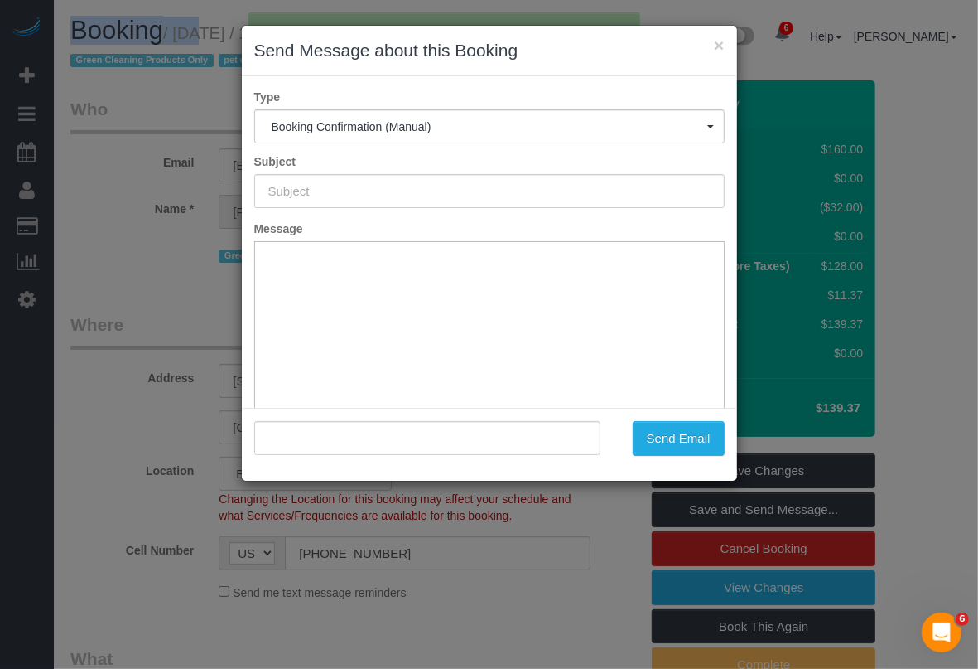 This screenshot has width=978, height=669. Describe the element at coordinates (490, 229) in the screenshot. I see `label: Message` at that location.